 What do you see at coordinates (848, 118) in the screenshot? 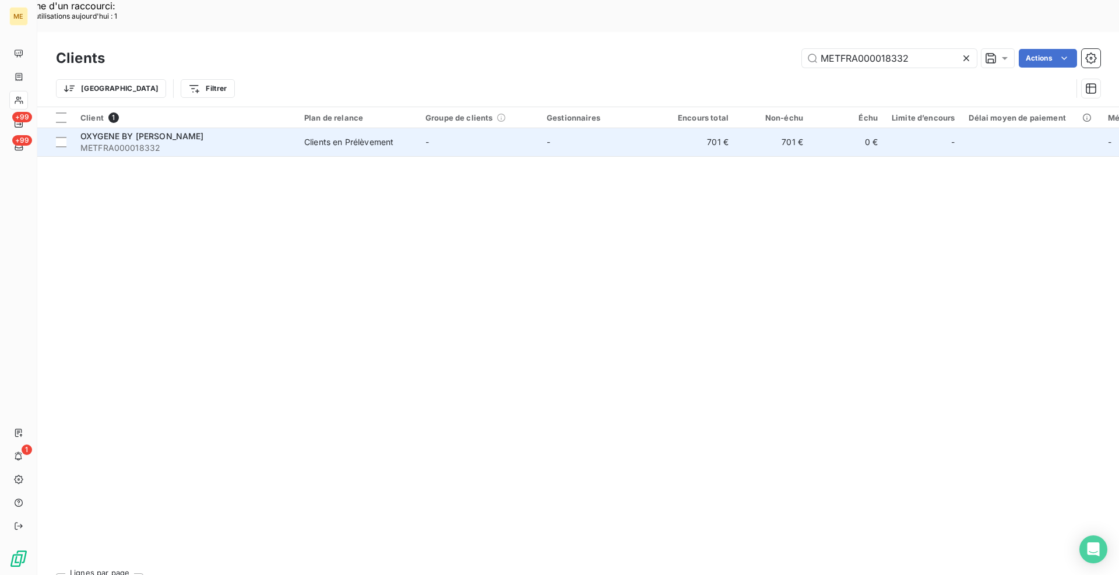
I see `div: Échu` at bounding box center [848, 118].